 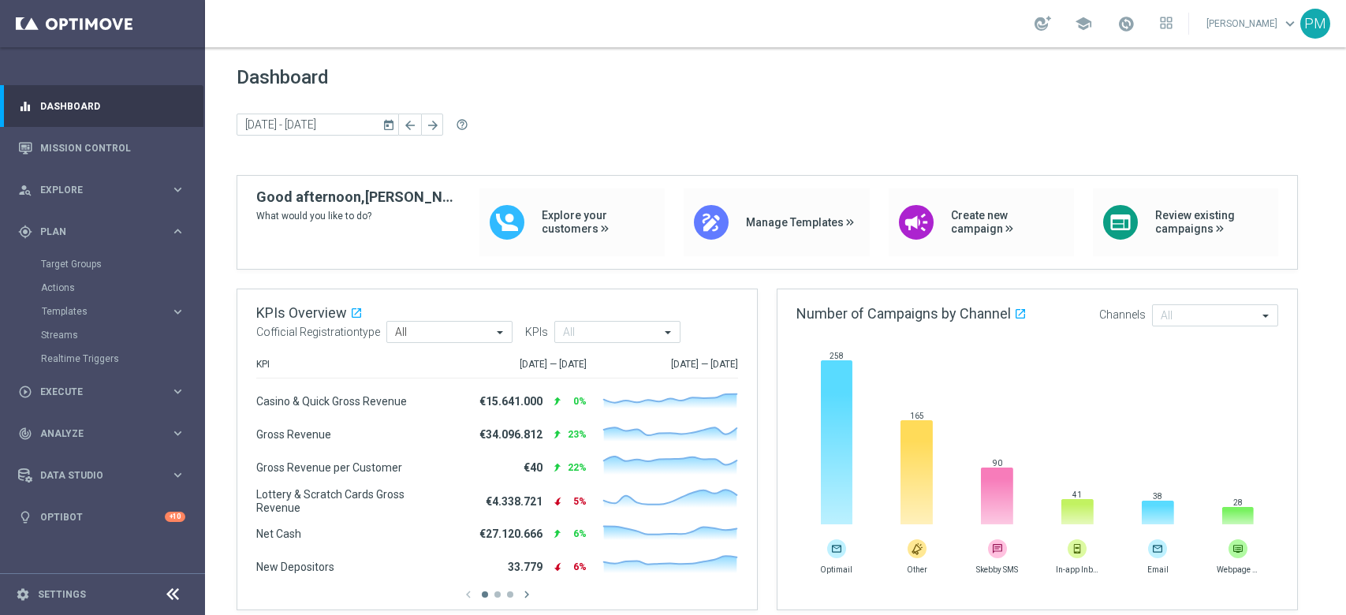 I want to click on button: equalizer Dashboard, so click(x=102, y=106).